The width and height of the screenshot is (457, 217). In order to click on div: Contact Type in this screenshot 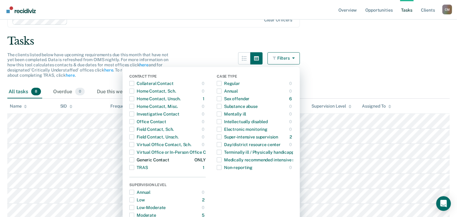, I will do `click(168, 77)`.